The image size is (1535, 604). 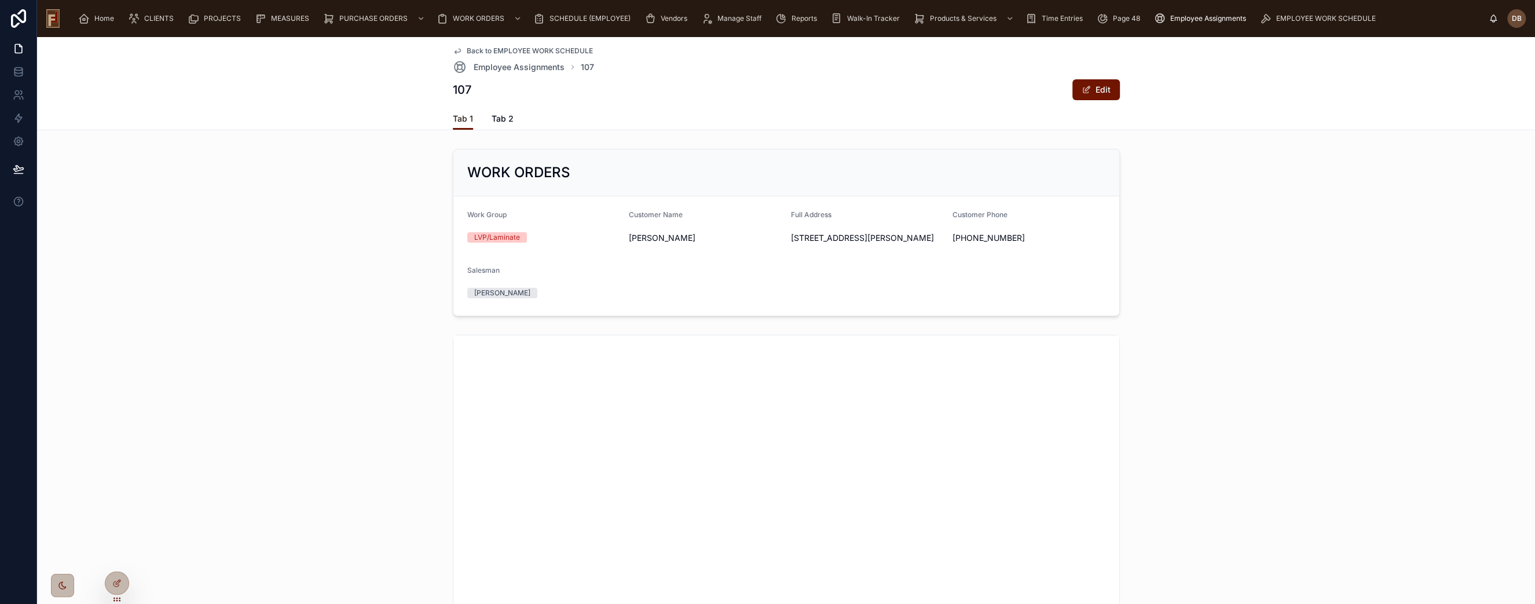 I want to click on a: CLIENTS, so click(x=153, y=19).